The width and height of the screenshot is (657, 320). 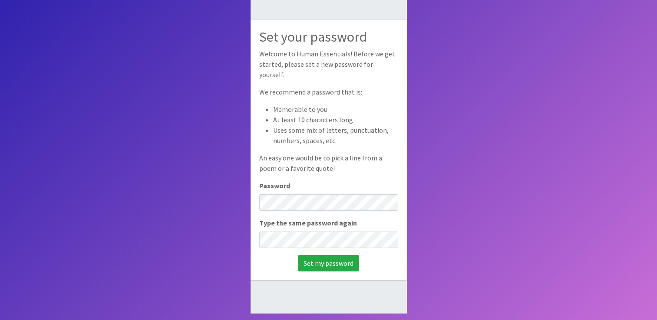 What do you see at coordinates (336, 135) in the screenshot?
I see `li: Uses some mix of letters, punctuation, numbers, spaces, etc.` at bounding box center [336, 135].